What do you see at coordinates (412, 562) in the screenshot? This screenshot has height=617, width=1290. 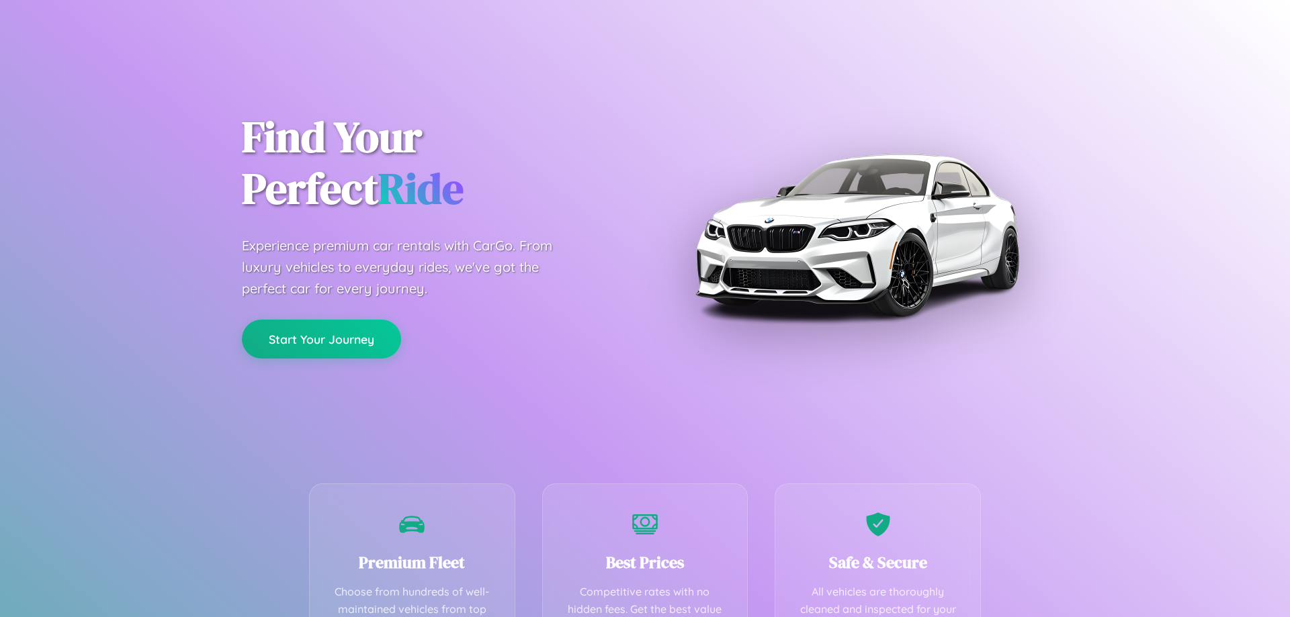 I see `h3: Premium Fleet` at bounding box center [412, 562].